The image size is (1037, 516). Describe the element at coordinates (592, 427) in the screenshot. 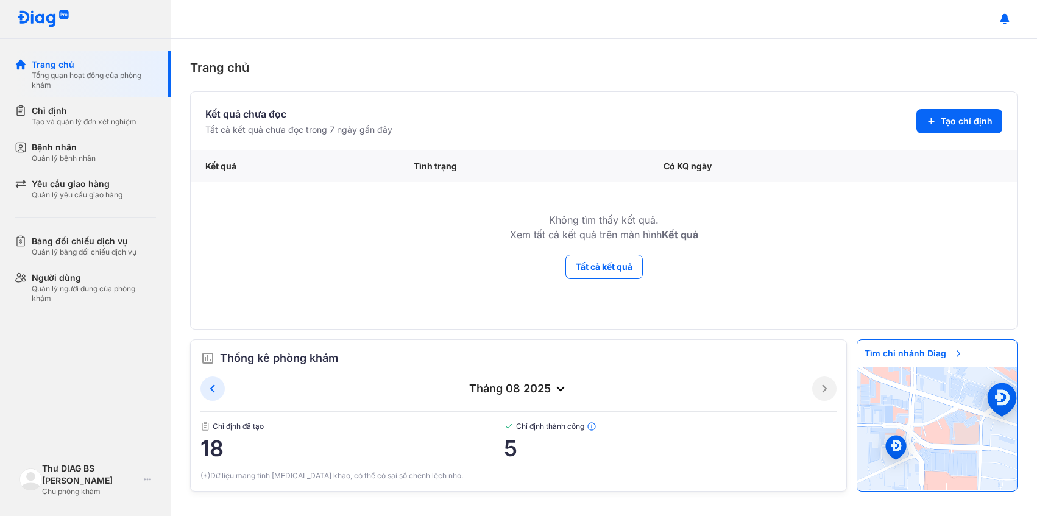

I see `img: info.7e716105.svg` at that location.